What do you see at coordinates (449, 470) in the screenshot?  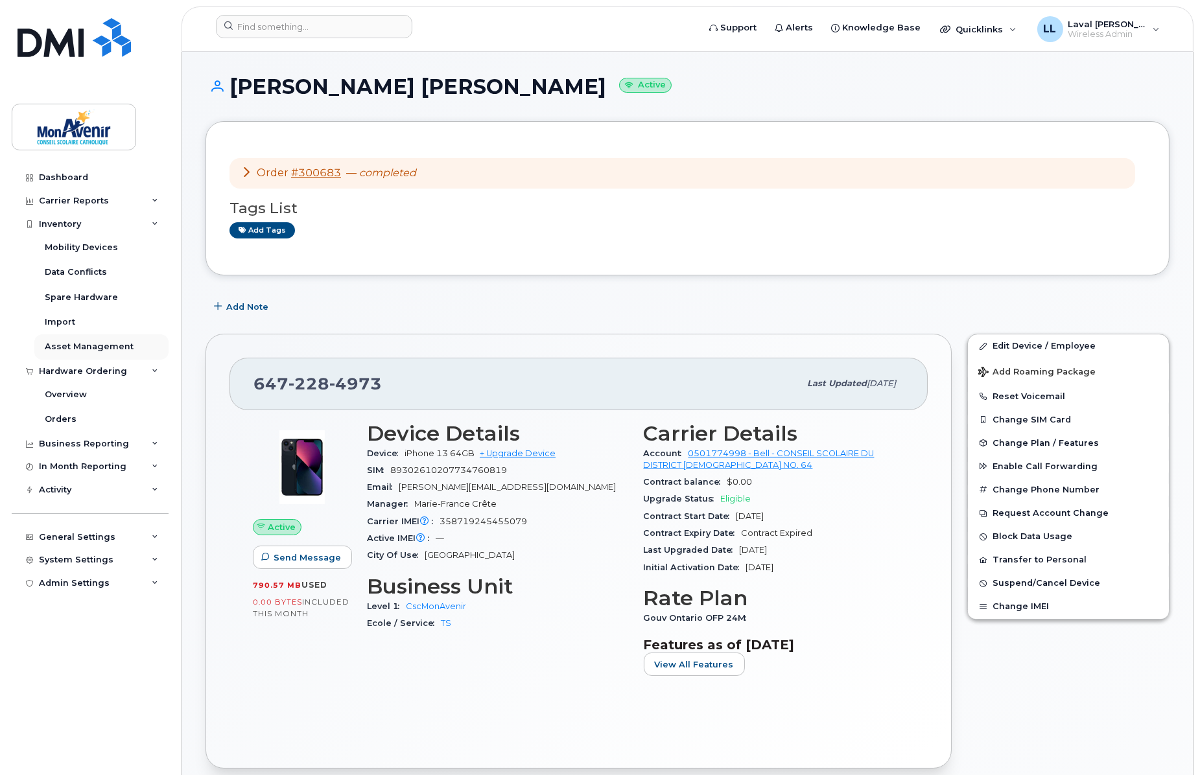 I see `span: 89302610207734760819` at bounding box center [449, 470].